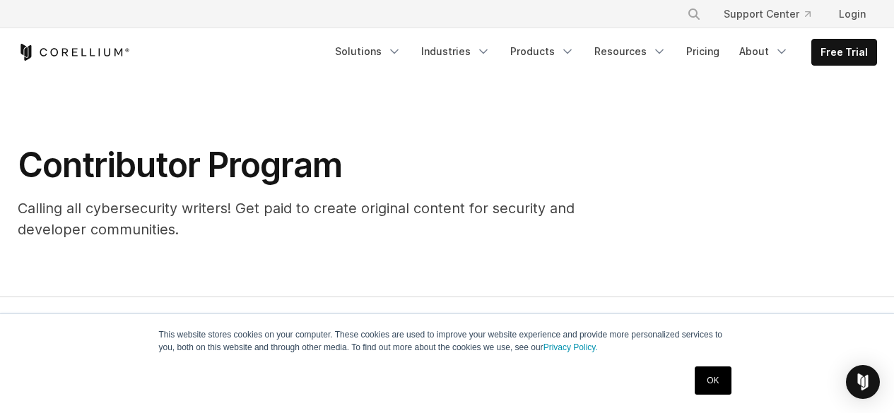  Describe the element at coordinates (447, 341) in the screenshot. I see `p: This website stores cookies on your computer. These cookies are used to improve your website expe...` at that location.